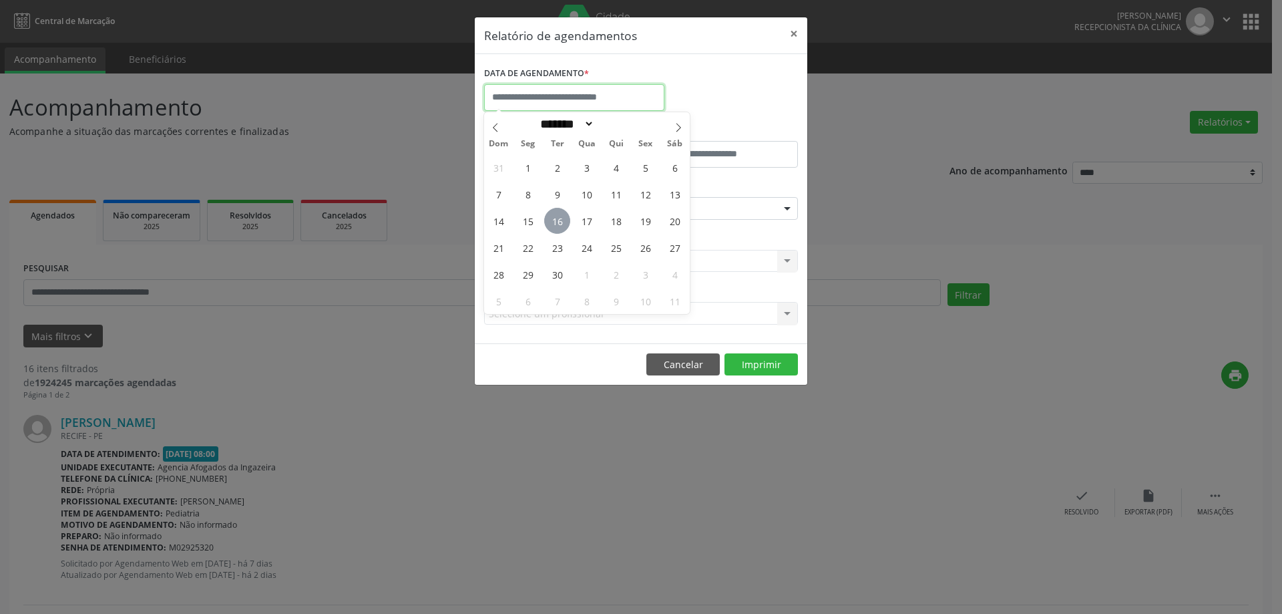 This screenshot has width=1282, height=614. Describe the element at coordinates (761, 365) in the screenshot. I see `button: Imprimir` at that location.